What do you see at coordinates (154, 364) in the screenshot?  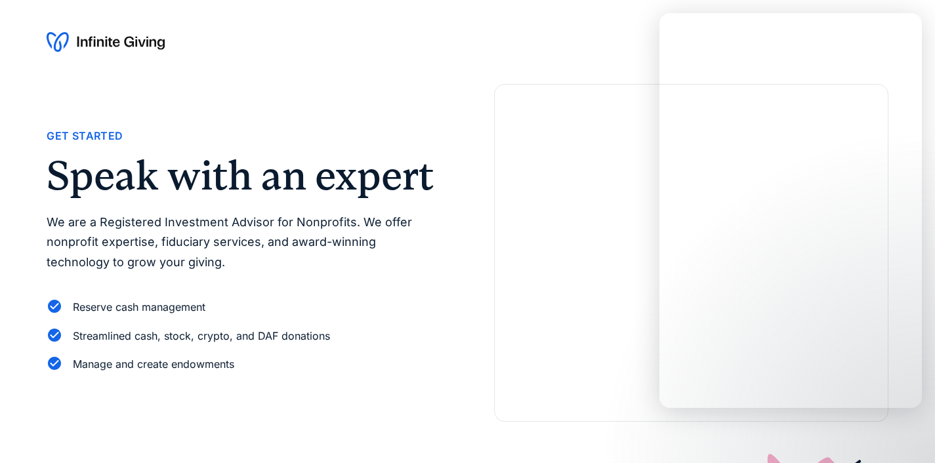 I see `div: Manage and create endowments` at bounding box center [154, 364].